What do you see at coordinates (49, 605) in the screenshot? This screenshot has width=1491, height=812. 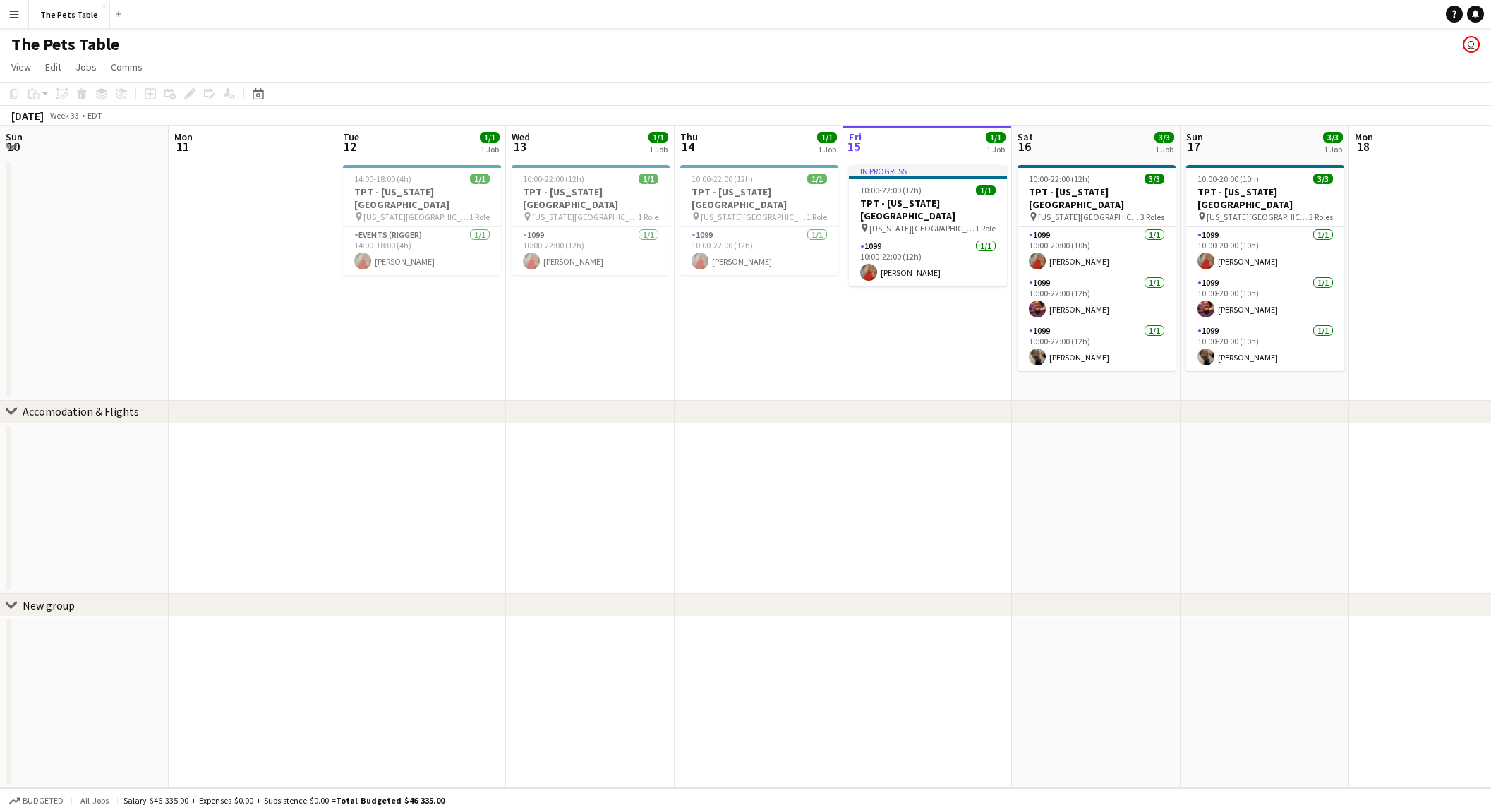 I see `div: New group` at bounding box center [49, 605].